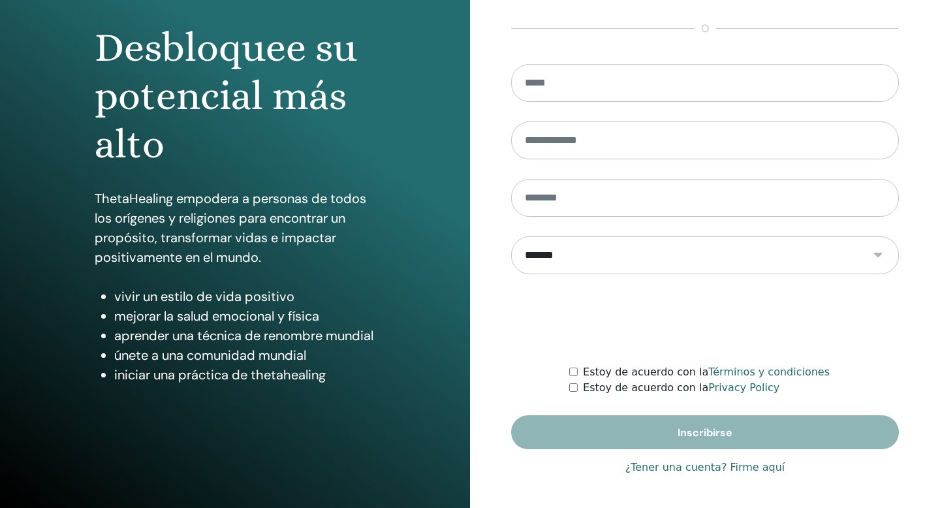  Describe the element at coordinates (705, 29) in the screenshot. I see `span: o` at that location.